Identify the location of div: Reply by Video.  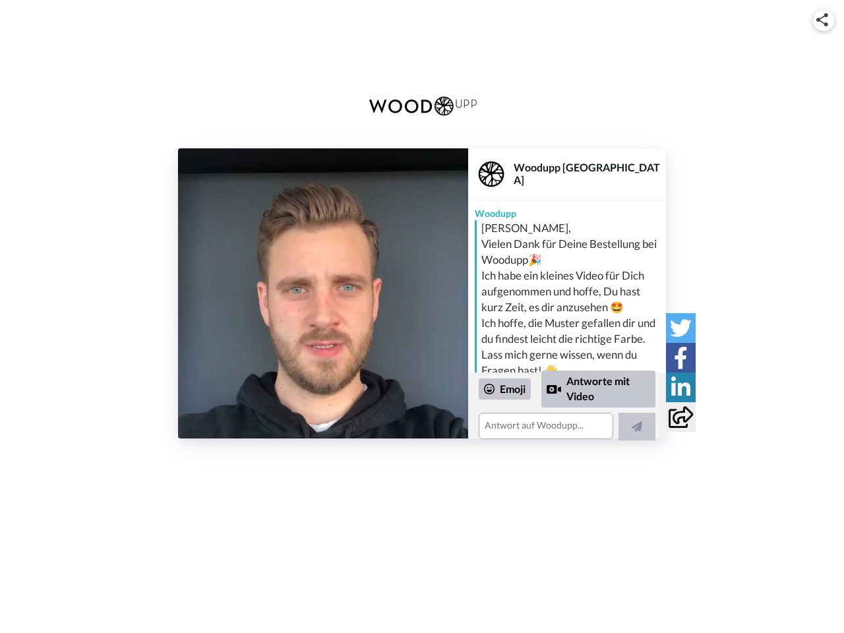
(554, 389).